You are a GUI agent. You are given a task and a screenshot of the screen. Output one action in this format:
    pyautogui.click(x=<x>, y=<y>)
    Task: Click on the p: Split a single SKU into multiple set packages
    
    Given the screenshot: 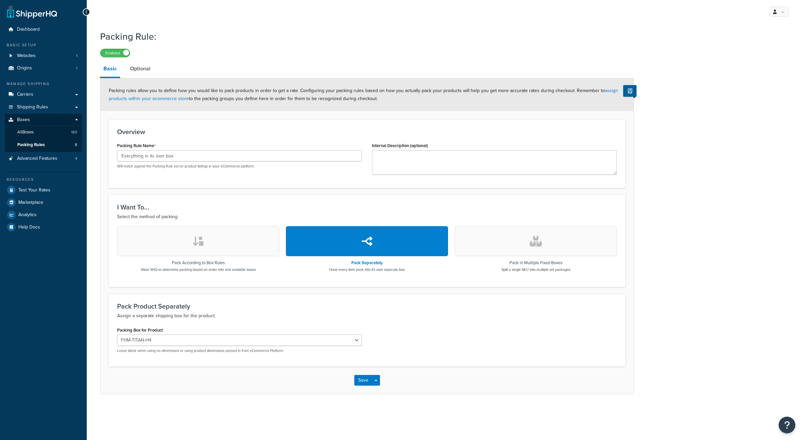 What is the action you would take?
    pyautogui.click(x=536, y=270)
    